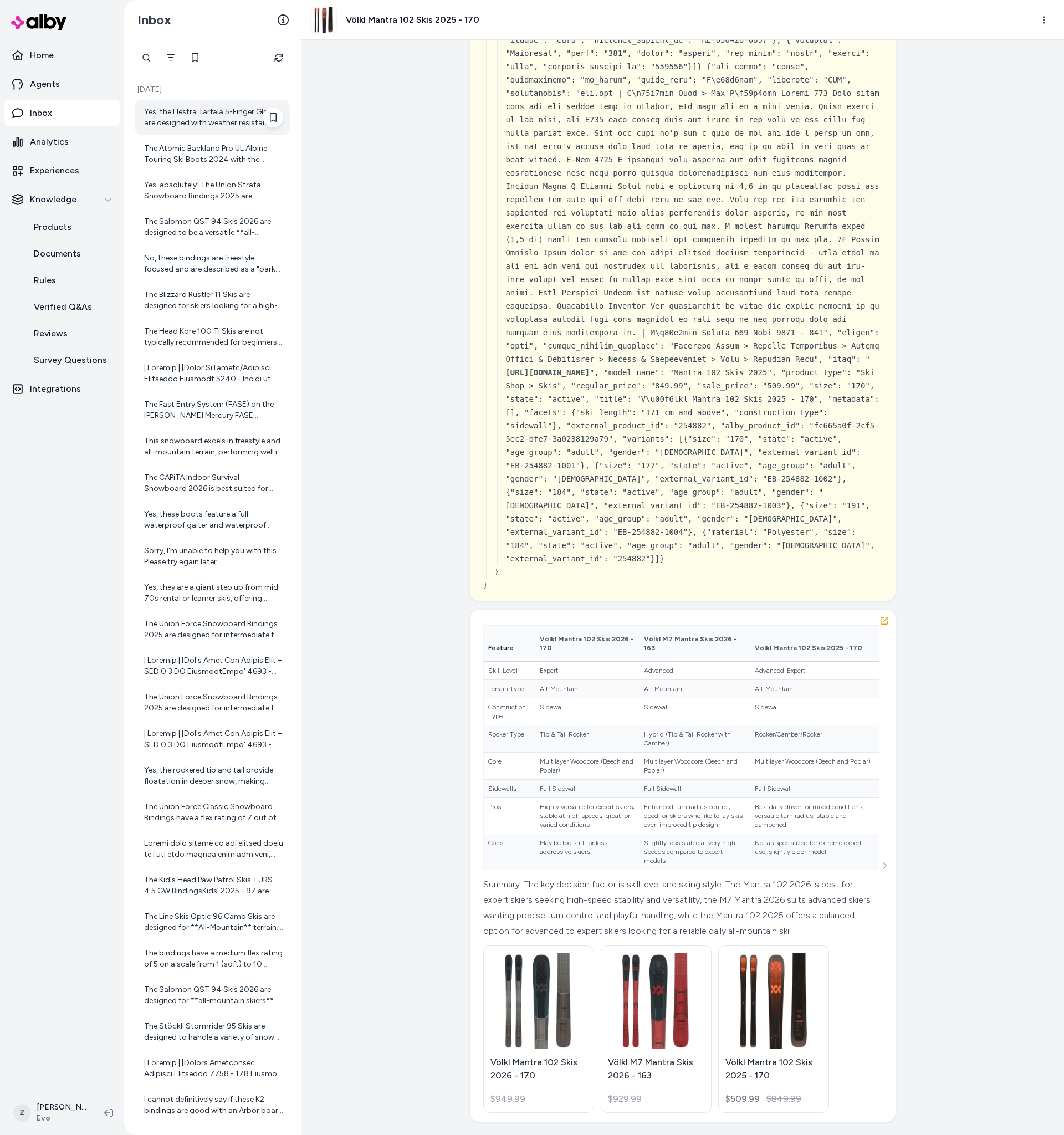 This screenshot has height=1135, width=1064. What do you see at coordinates (212, 483) in the screenshot?
I see `a: The CAPiTA Indoor Survival Snowboard 2026 is best suited for freestyle and all-mountain terrain. ...` at bounding box center [212, 483].